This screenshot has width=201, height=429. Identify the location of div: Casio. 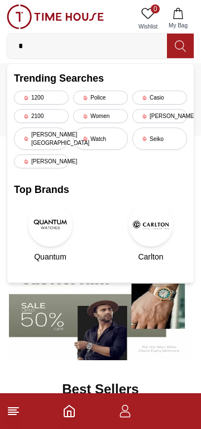
(160, 97).